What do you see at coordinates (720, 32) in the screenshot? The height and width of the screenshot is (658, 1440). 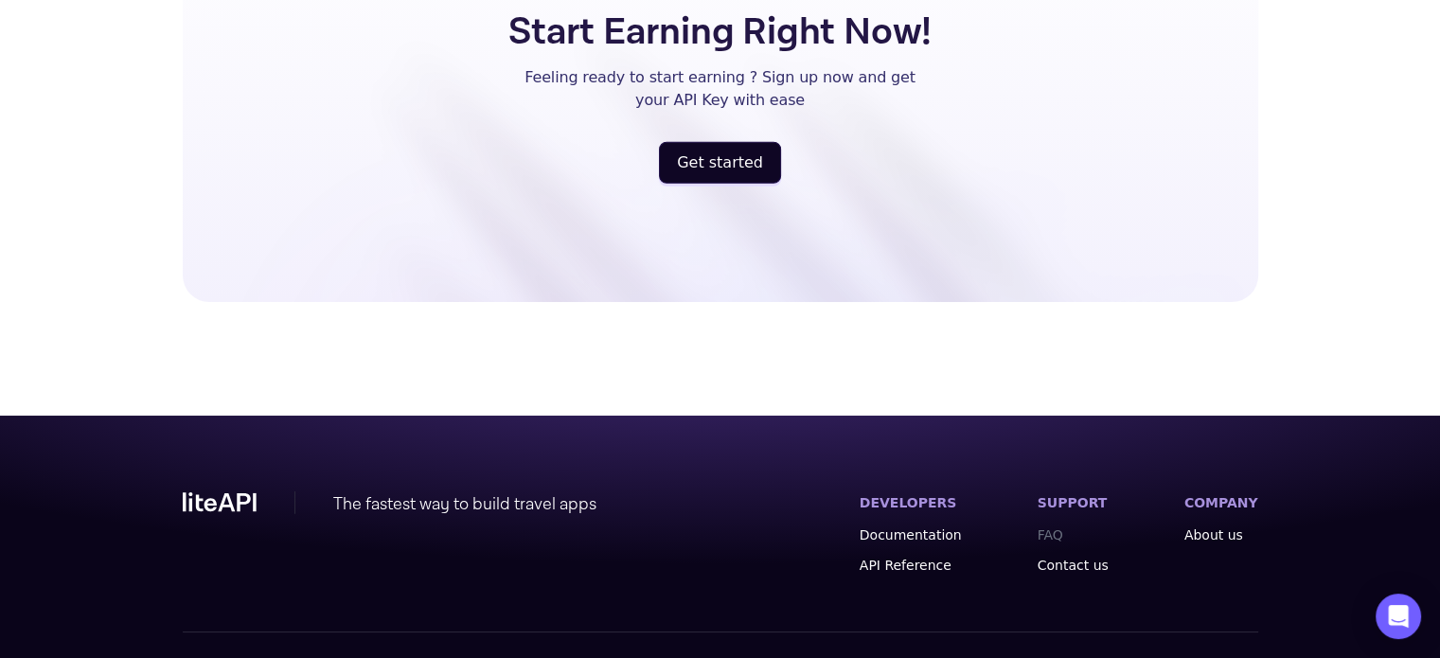 I see `h5: Start Earning Right Now!` at bounding box center [720, 32].